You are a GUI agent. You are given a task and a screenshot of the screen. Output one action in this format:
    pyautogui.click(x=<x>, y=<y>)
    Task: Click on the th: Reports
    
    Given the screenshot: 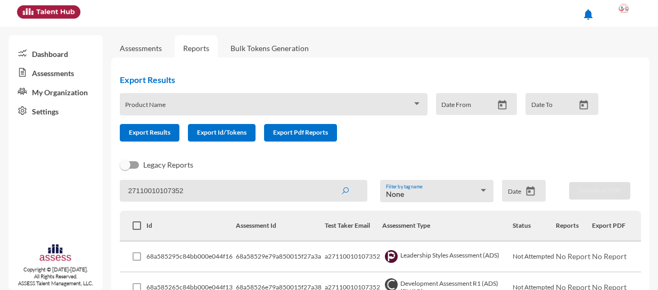 What is the action you would take?
    pyautogui.click(x=574, y=226)
    